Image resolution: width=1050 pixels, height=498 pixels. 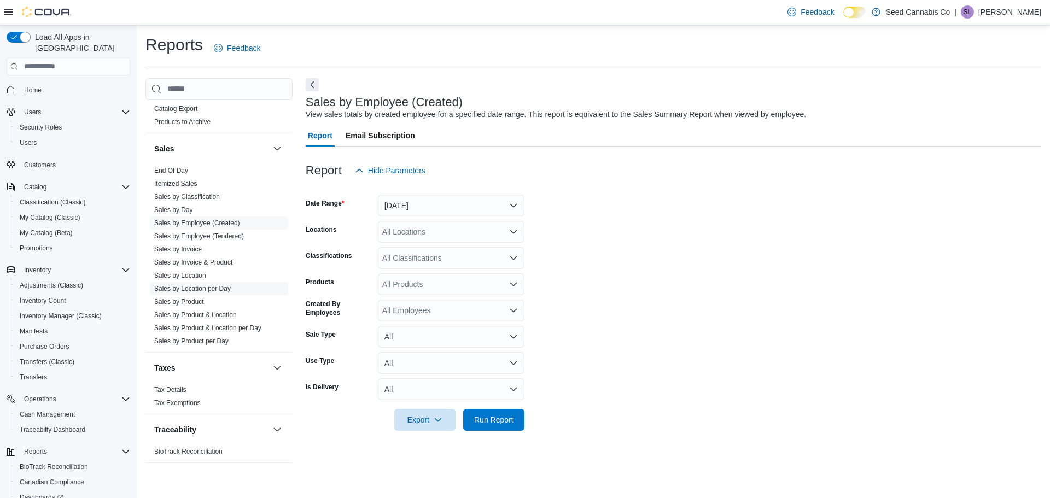 I want to click on button: Sales, so click(x=211, y=149).